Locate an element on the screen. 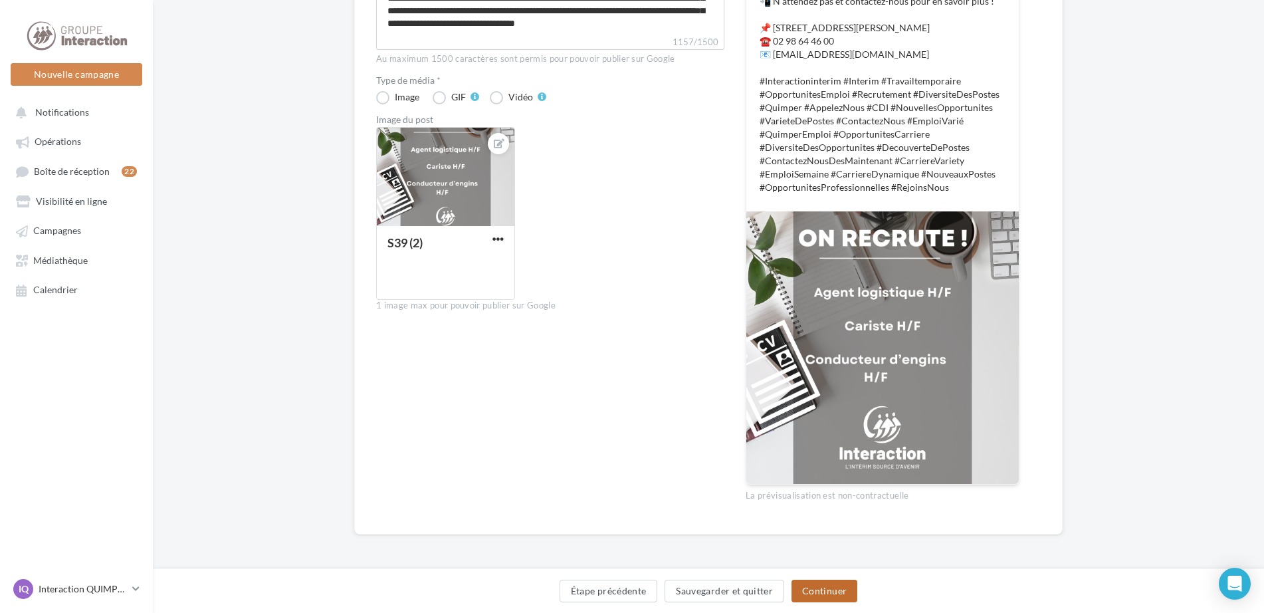 Image resolution: width=1264 pixels, height=613 pixels. a: Campagnes is located at coordinates (76, 230).